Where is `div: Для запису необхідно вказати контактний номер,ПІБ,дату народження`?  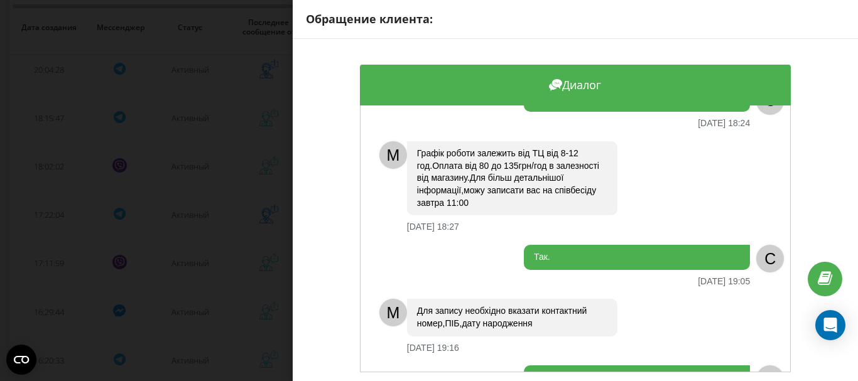
div: Для запису необхідно вказати контактний номер,ПІБ,дату народження is located at coordinates (512, 317).